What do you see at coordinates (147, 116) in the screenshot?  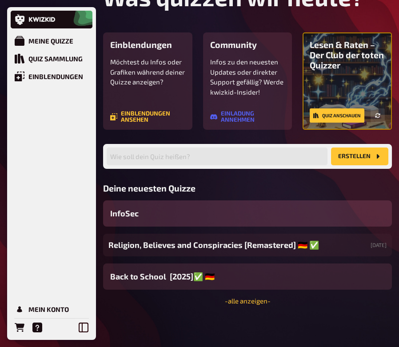 I see `a: Einblendungen ansehen` at bounding box center [147, 116].